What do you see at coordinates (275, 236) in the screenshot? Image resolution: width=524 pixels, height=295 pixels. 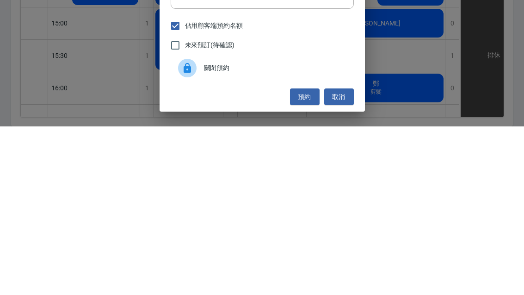 I see `span: 關閉預約` at bounding box center [275, 236].